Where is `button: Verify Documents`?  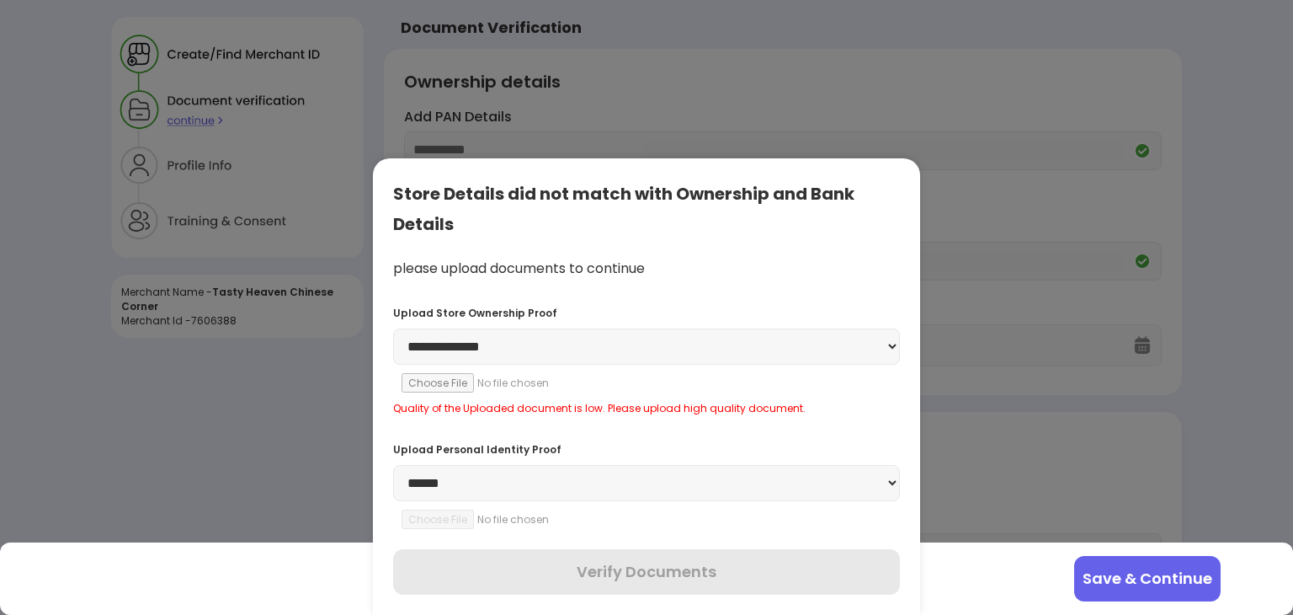
button: Verify Documents is located at coordinates (647, 572).